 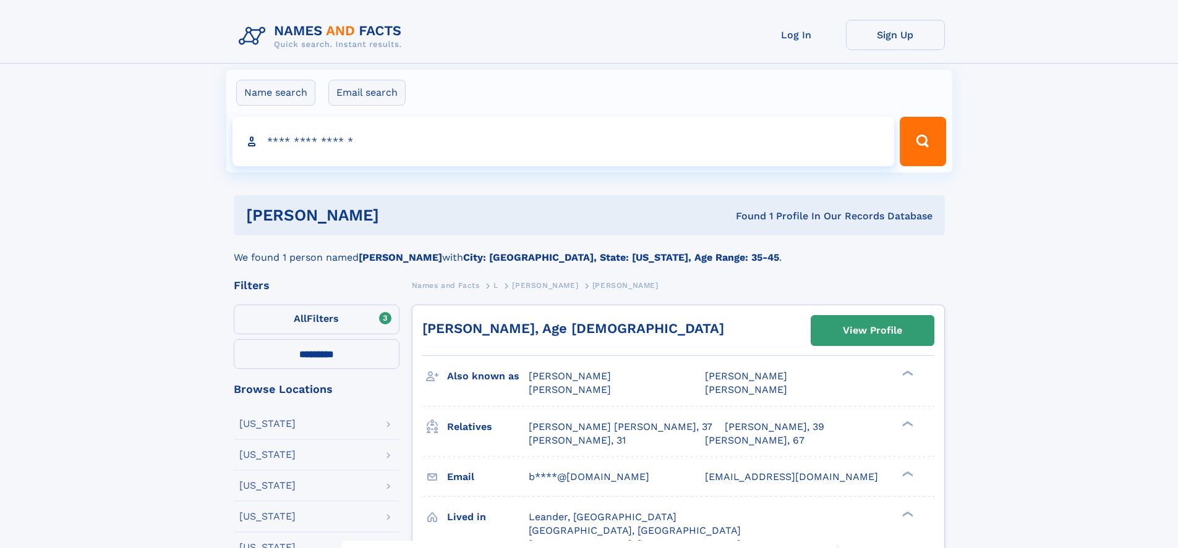 I want to click on a: Sign Up, so click(x=895, y=35).